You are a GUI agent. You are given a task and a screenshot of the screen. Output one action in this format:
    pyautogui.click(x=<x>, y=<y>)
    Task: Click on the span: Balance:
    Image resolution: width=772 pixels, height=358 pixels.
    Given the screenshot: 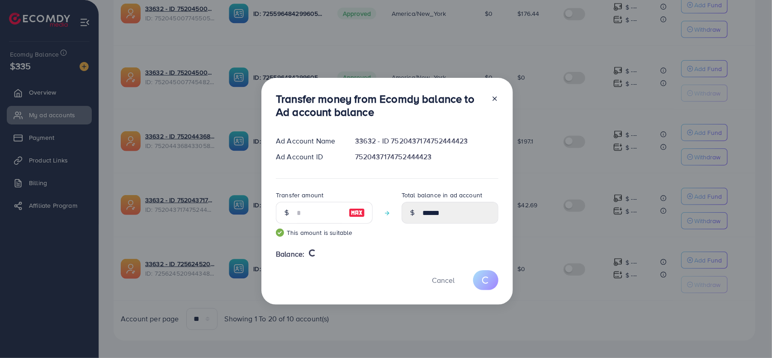 What is the action you would take?
    pyautogui.click(x=290, y=254)
    